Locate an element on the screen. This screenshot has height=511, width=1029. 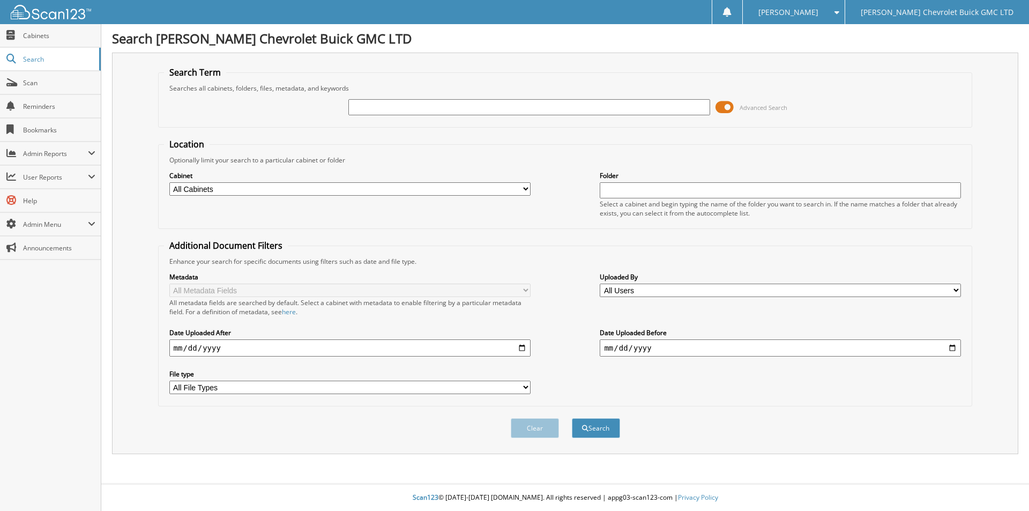
span: Admin Reports is located at coordinates (55, 153).